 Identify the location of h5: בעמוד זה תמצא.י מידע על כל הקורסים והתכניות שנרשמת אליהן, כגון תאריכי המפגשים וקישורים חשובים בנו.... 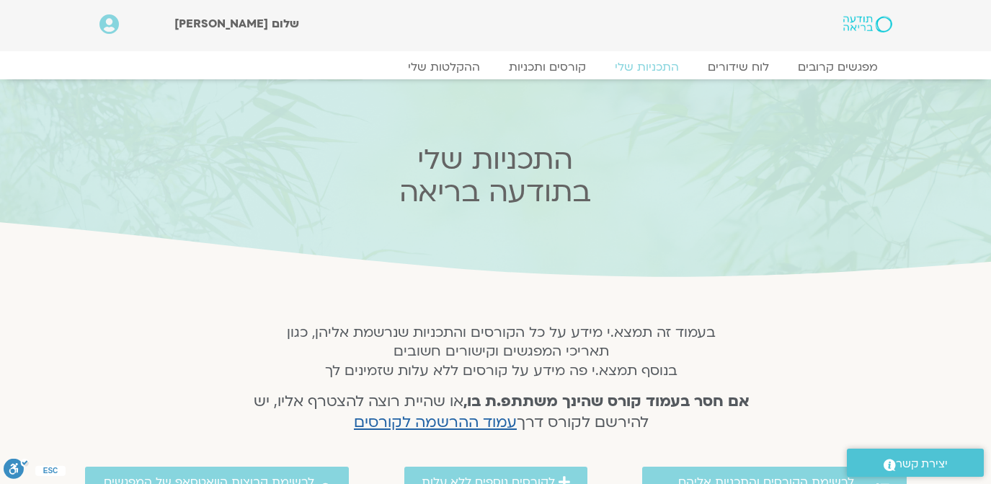
(501, 351).